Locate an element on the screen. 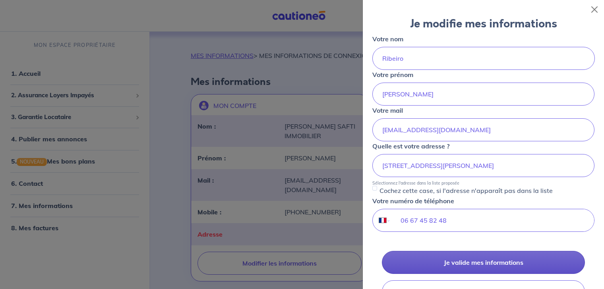  input: 06 34 34 34 34 is located at coordinates (492, 221).